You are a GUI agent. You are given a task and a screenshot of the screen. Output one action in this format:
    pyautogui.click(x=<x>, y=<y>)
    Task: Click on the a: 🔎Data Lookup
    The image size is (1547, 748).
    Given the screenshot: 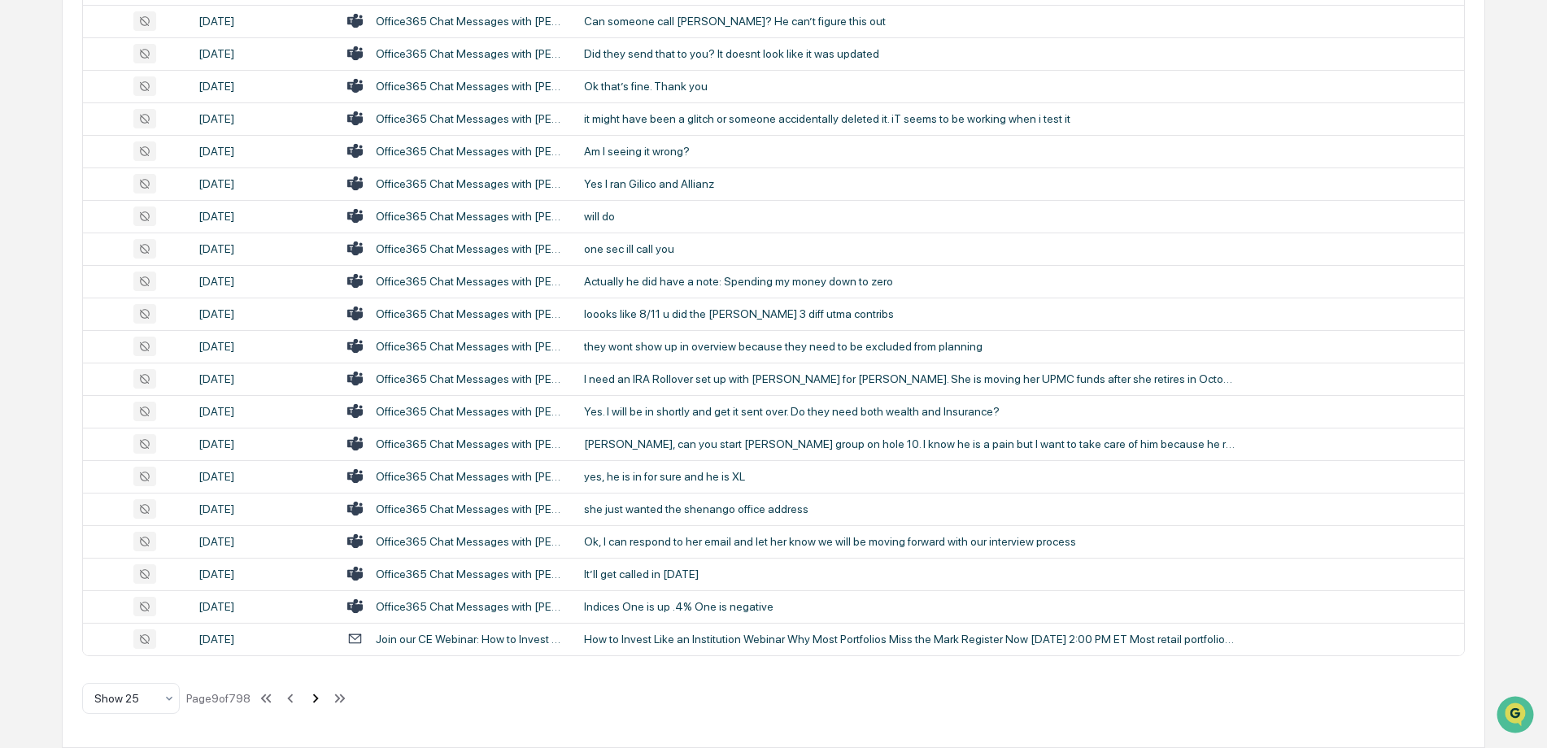 What is the action you would take?
    pyautogui.click(x=59, y=244)
    